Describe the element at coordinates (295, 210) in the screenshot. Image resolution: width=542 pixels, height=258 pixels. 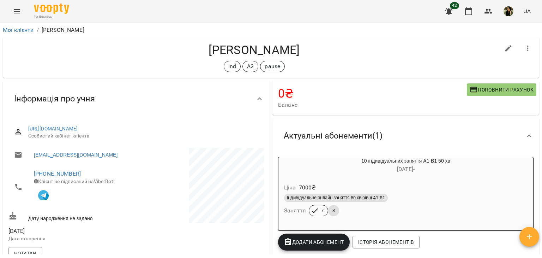
I see `h6: Заняття` at that location.